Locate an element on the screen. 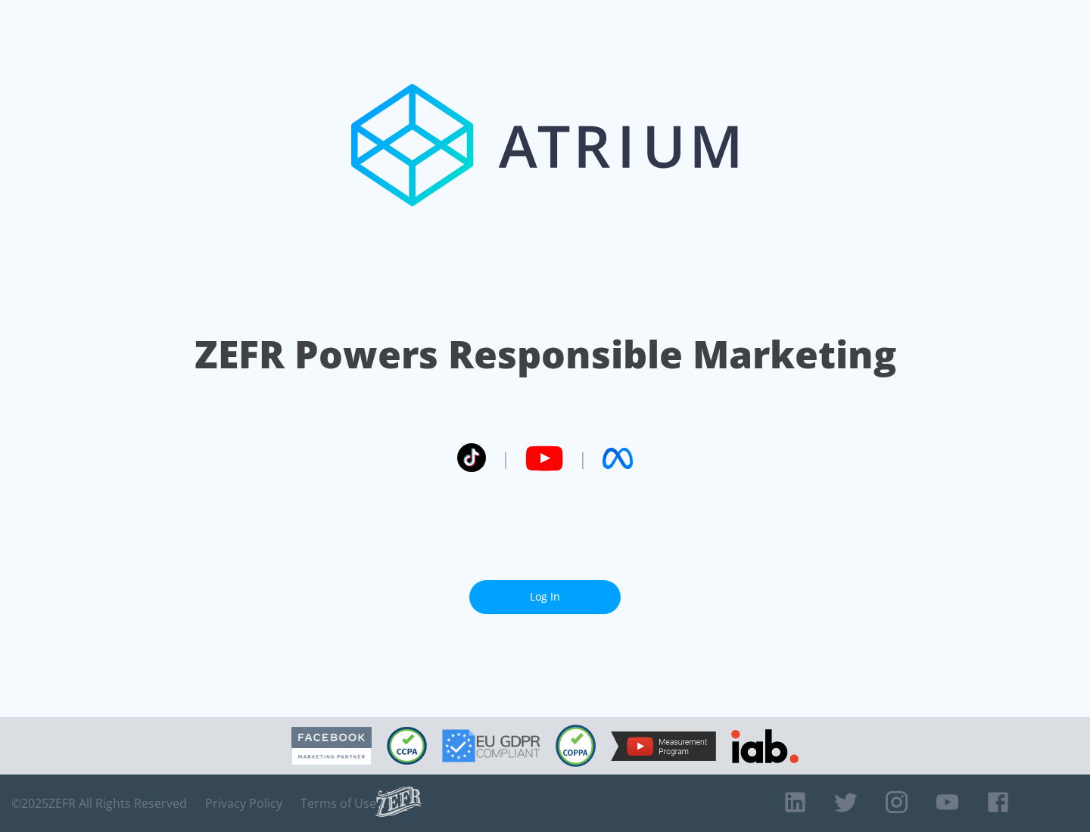  a: Log In is located at coordinates (545, 597).